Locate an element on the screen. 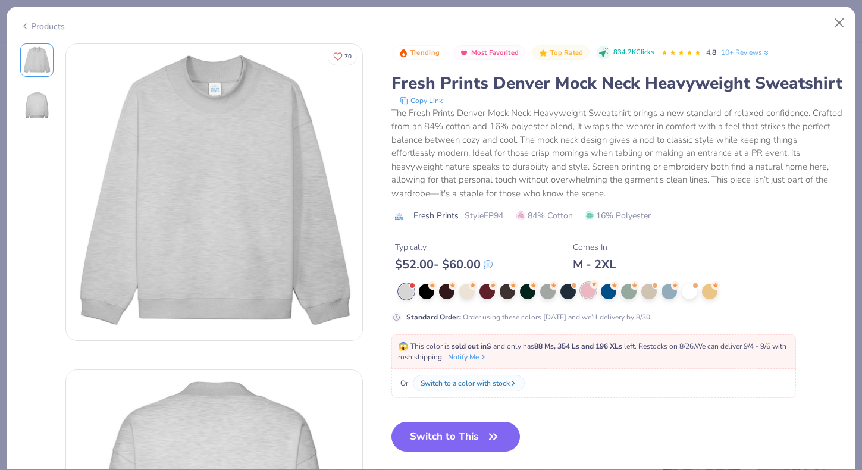  span: Top Rated is located at coordinates (567, 52).